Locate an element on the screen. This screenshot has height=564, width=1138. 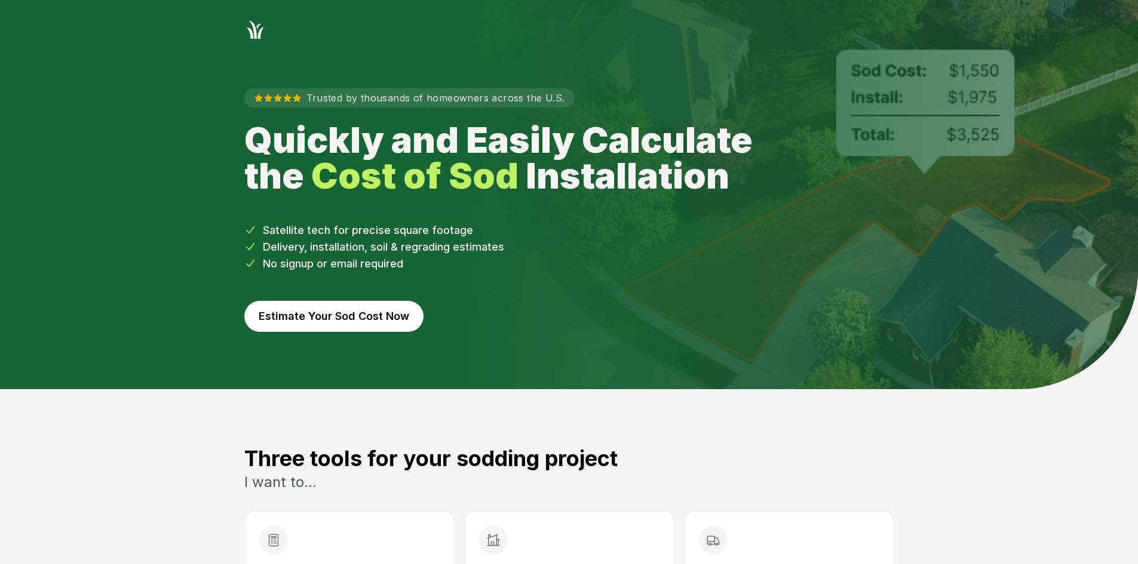
li: No signup or email required is located at coordinates (569, 264).